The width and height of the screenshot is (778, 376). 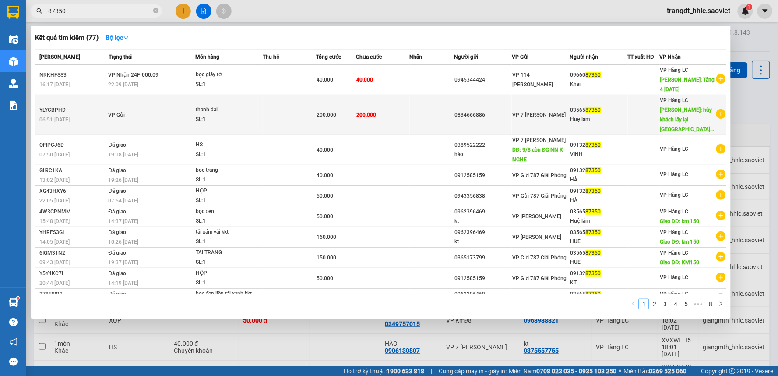 What do you see at coordinates (483, 80) in the screenshot?
I see `div: 0945344424` at bounding box center [483, 80].